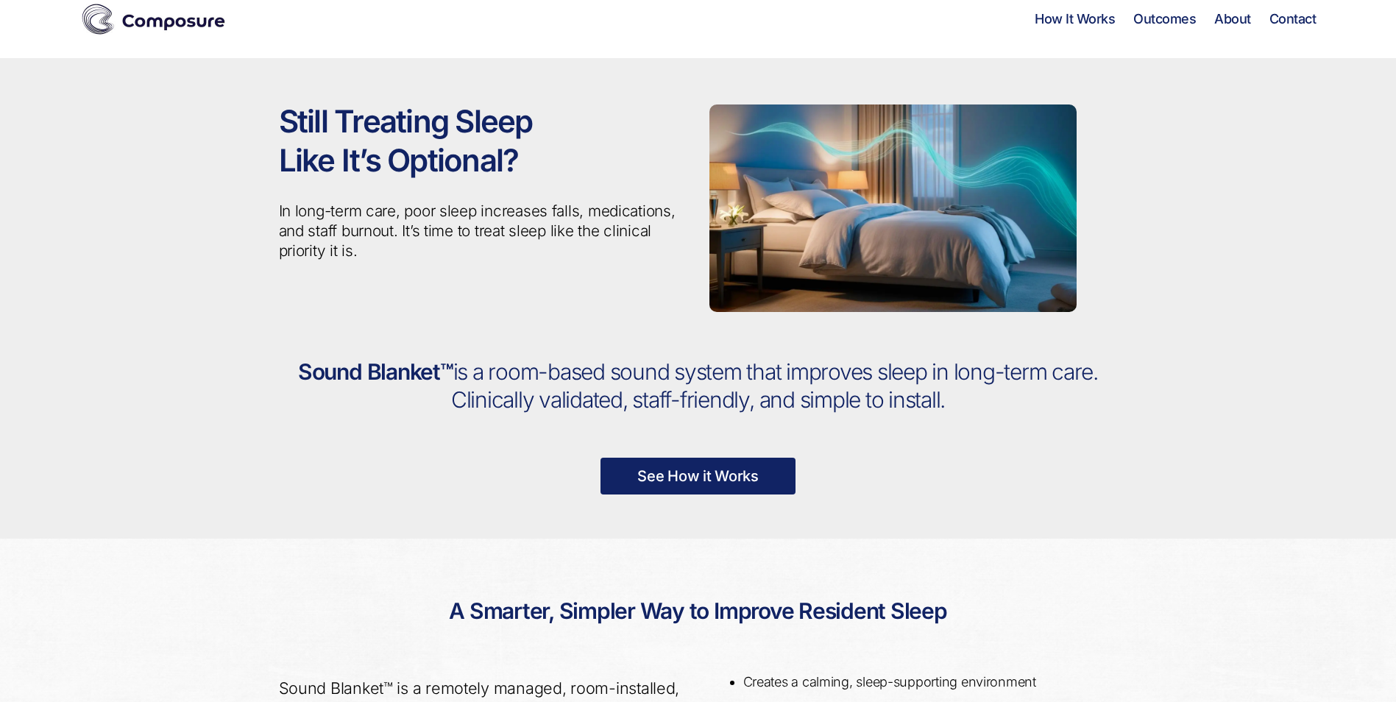 The image size is (1396, 702). I want to click on h2: Sound Blanket™, so click(699, 386).